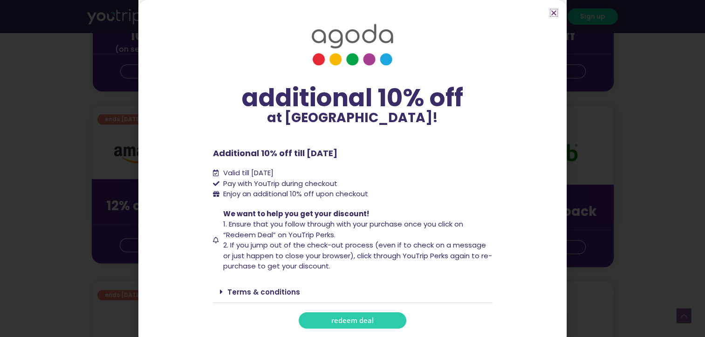  Describe the element at coordinates (343, 229) in the screenshot. I see `span: 1. Ensure that you follow through with your purchase once you click on “Redeem Deal” on YouTrip P...` at that location.